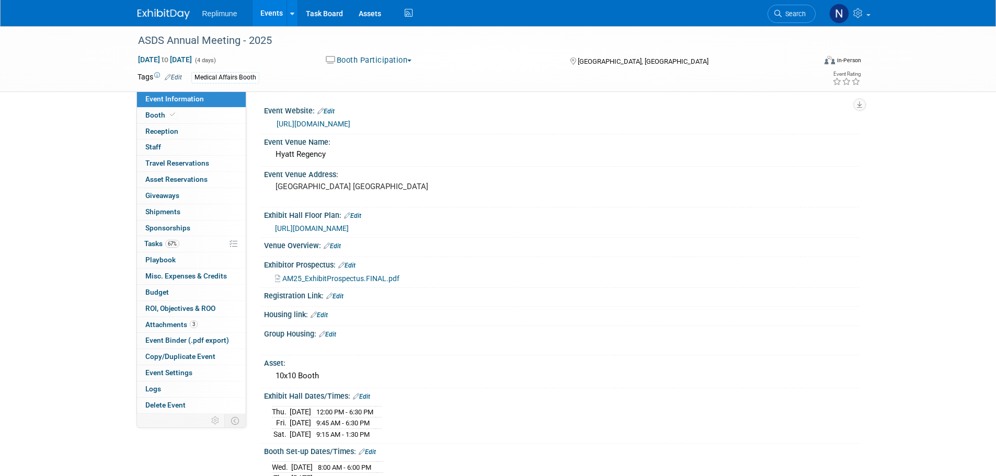  What do you see at coordinates (169, 373) in the screenshot?
I see `span: Event Settings` at bounding box center [169, 373].